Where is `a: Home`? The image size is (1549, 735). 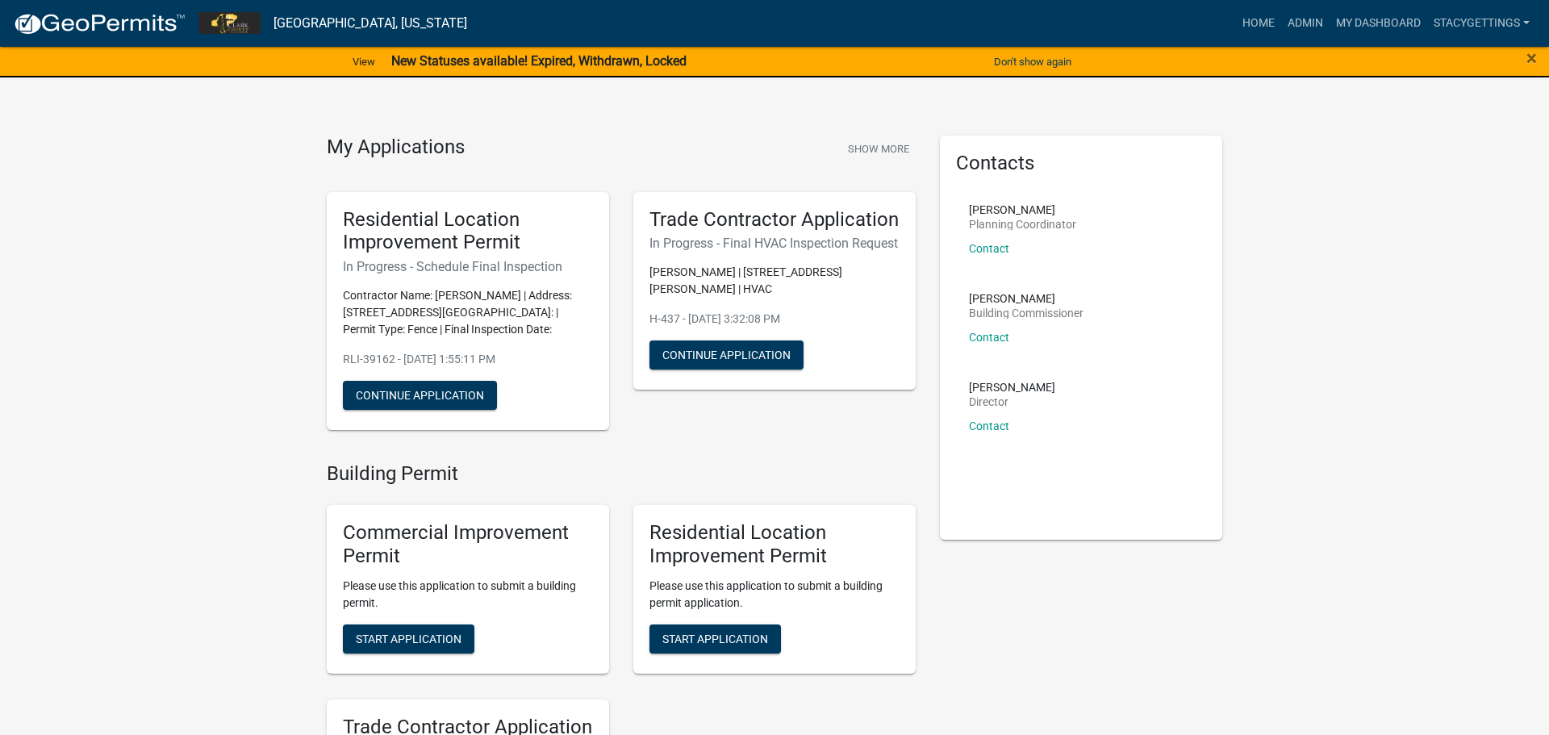 a: Home is located at coordinates (1258, 23).